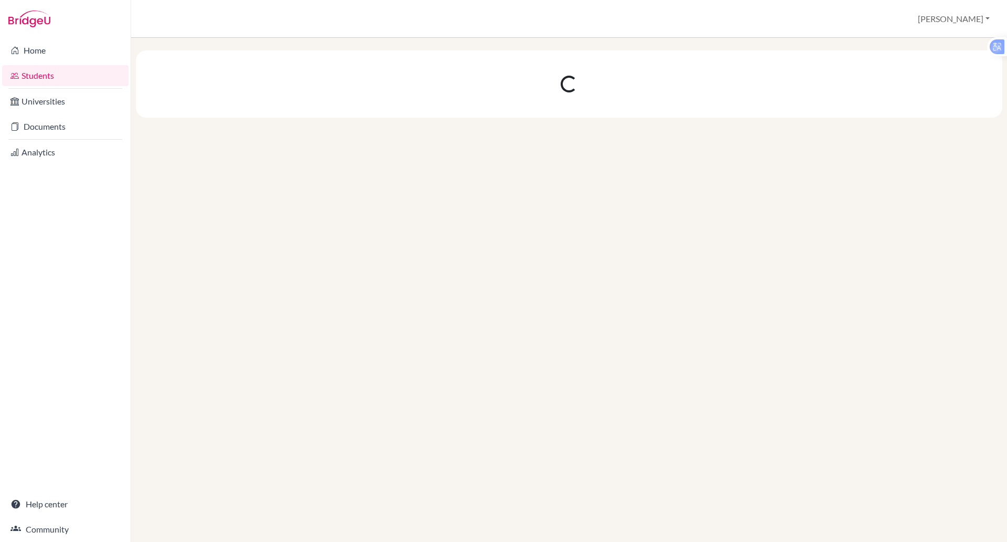 This screenshot has height=542, width=1007. Describe the element at coordinates (65, 529) in the screenshot. I see `a: Community` at that location.